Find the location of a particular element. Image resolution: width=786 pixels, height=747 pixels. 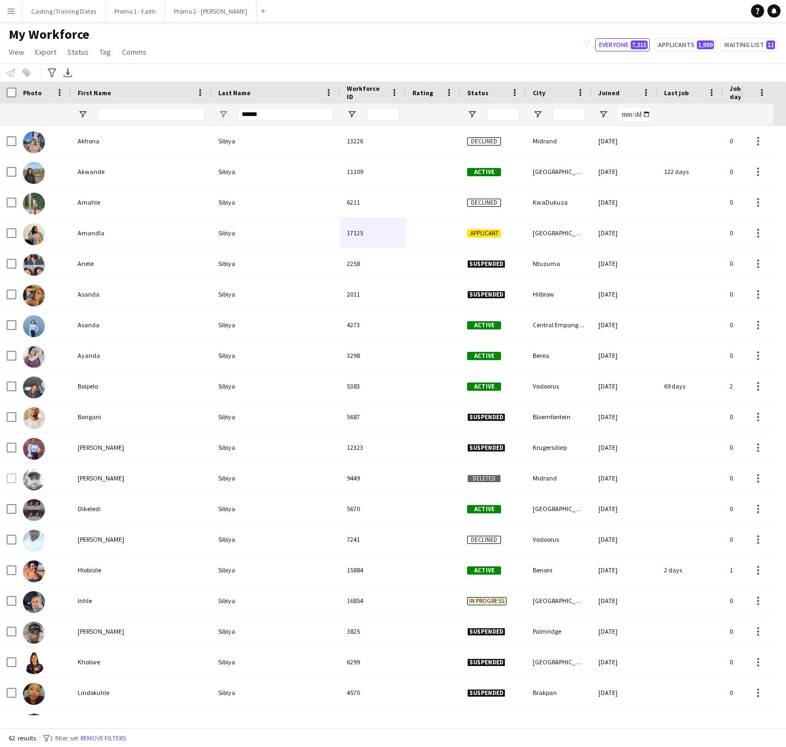

div: Lindokuhle is located at coordinates (141, 692).